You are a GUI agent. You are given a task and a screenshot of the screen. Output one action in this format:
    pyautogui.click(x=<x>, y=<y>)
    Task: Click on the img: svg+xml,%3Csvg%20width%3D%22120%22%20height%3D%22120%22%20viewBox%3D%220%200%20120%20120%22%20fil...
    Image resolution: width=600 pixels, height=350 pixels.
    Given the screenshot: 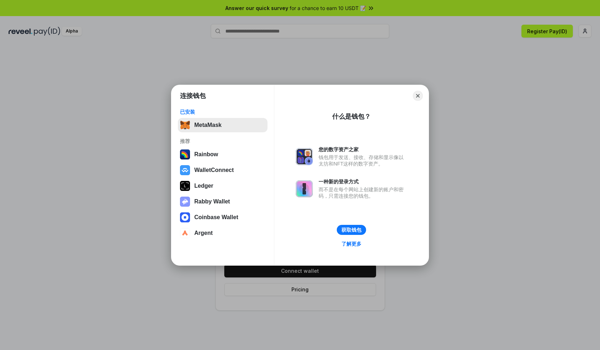 What is the action you would take?
    pyautogui.click(x=185, y=154)
    